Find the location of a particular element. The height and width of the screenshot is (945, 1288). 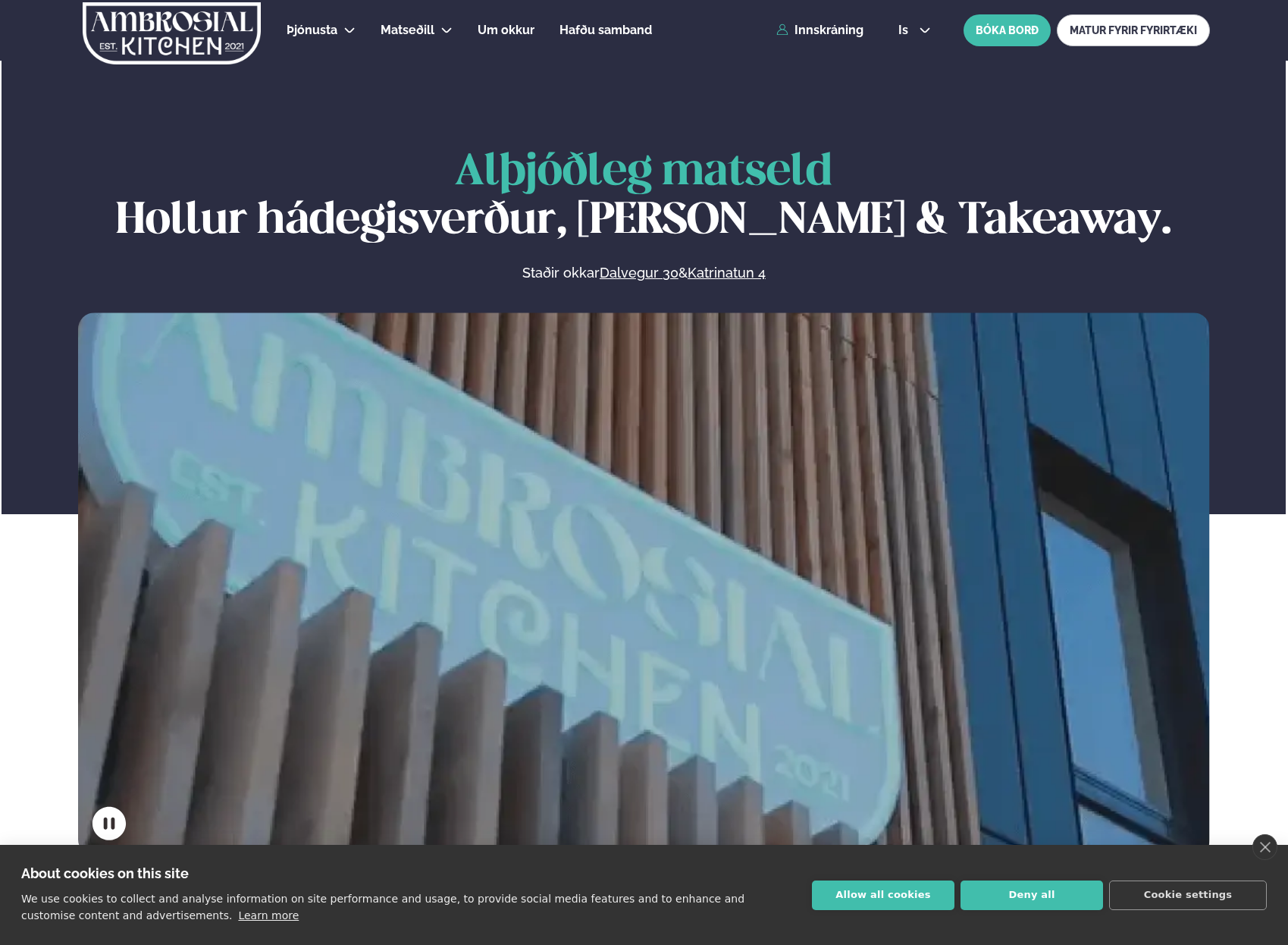

span: is is located at coordinates (905, 31).